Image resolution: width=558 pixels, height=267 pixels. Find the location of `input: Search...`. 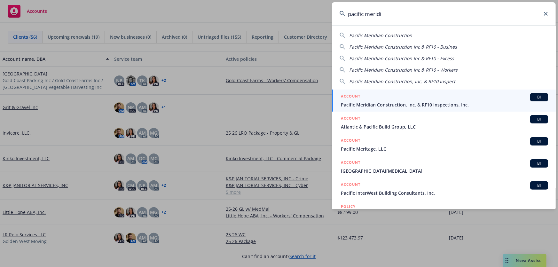

input: Search... is located at coordinates (444, 14).